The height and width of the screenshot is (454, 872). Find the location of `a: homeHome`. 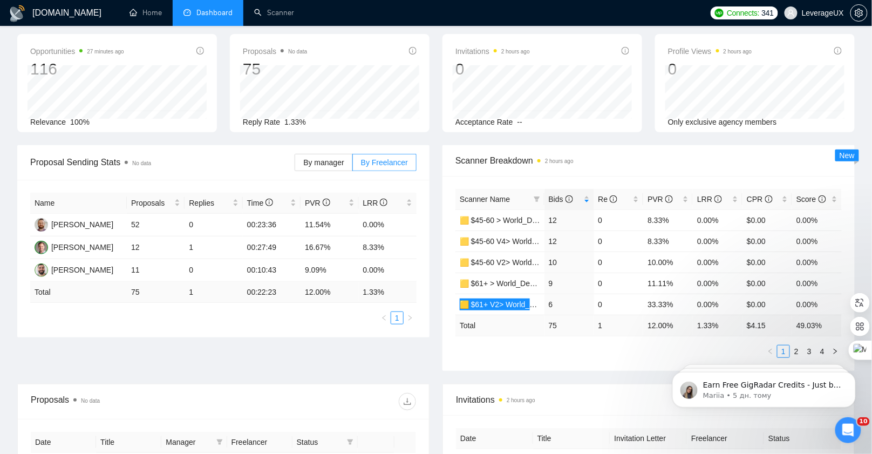

a: homeHome is located at coordinates (146, 12).